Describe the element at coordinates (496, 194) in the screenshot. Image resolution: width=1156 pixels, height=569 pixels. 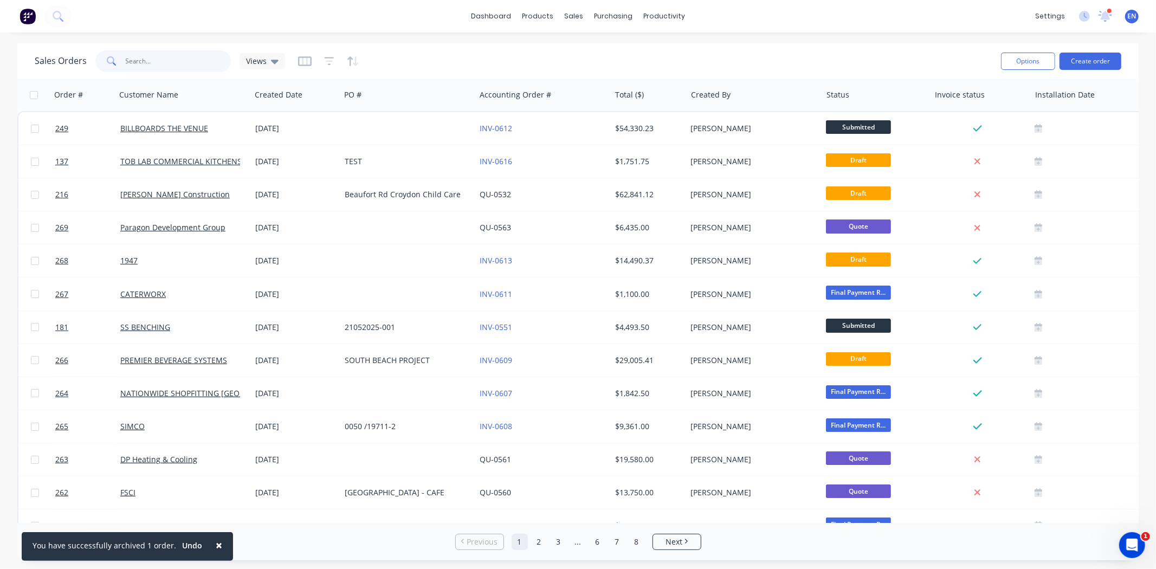
I see `a: QU-0532` at that location.